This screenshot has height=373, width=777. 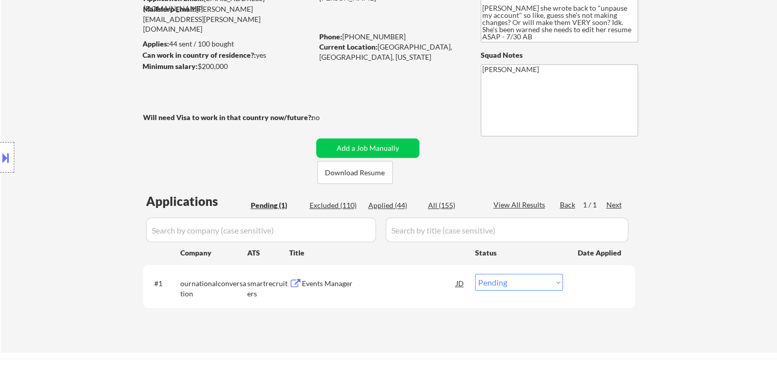 I want to click on strong: Mailslurp Email:, so click(x=170, y=9).